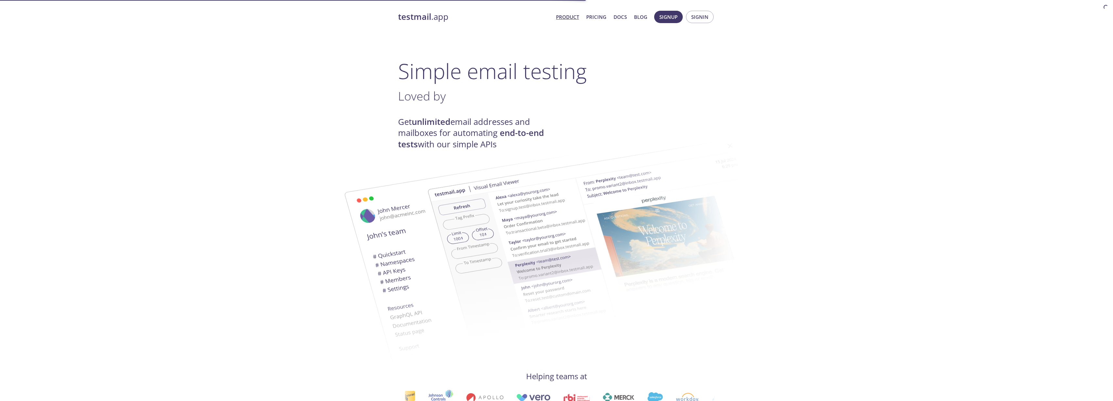 The height and width of the screenshot is (401, 1113). I want to click on span: Signin, so click(700, 17).